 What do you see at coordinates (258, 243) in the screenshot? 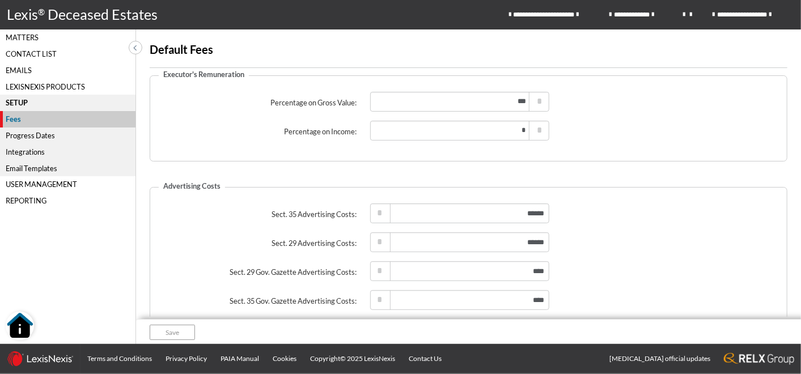
I see `div: Sect. 29 Advertising Costs:` at bounding box center [258, 243].